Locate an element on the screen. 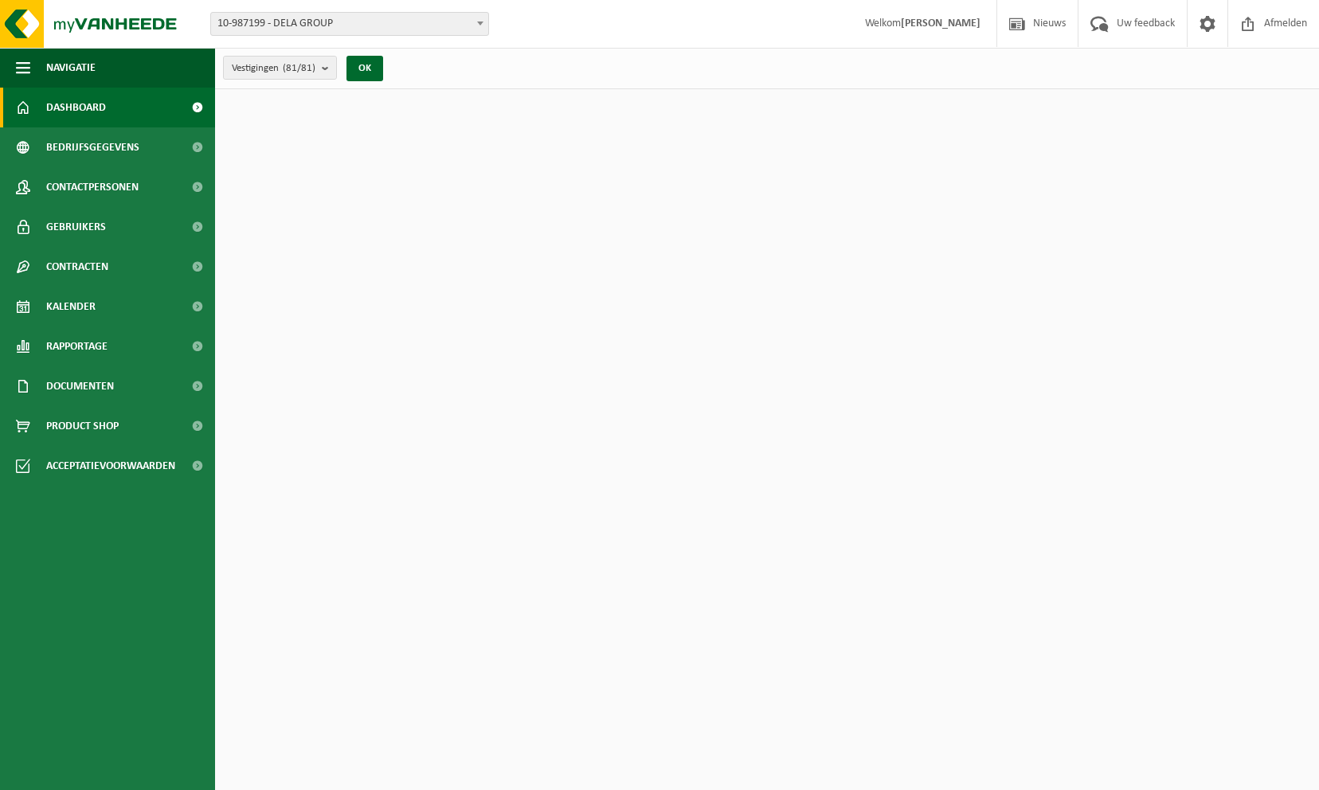  span: Bedrijfsgegevens is located at coordinates (92, 147).